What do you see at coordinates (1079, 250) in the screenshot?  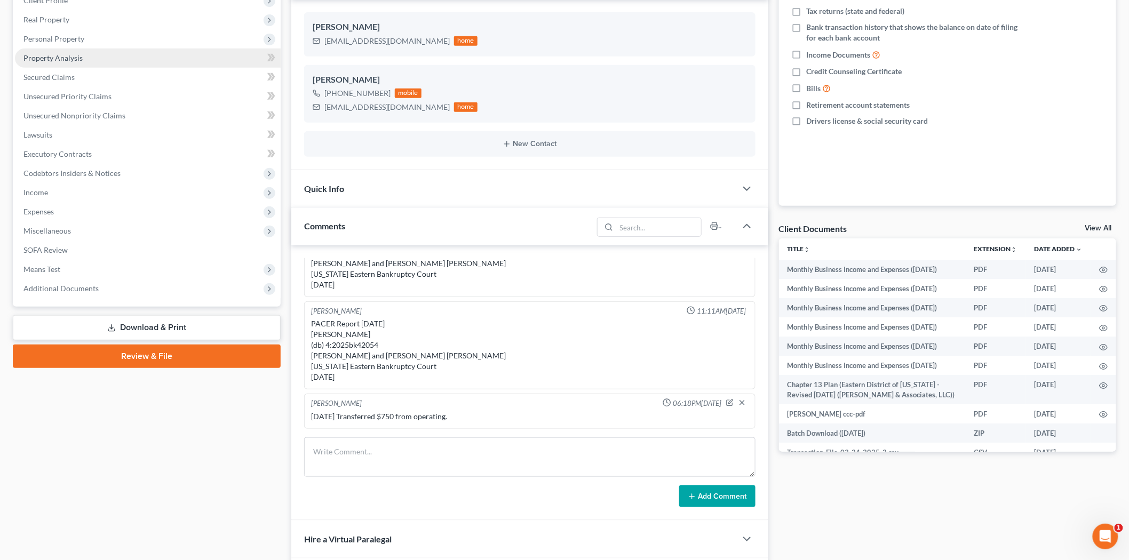 I see `i: expand_more` at bounding box center [1079, 250].